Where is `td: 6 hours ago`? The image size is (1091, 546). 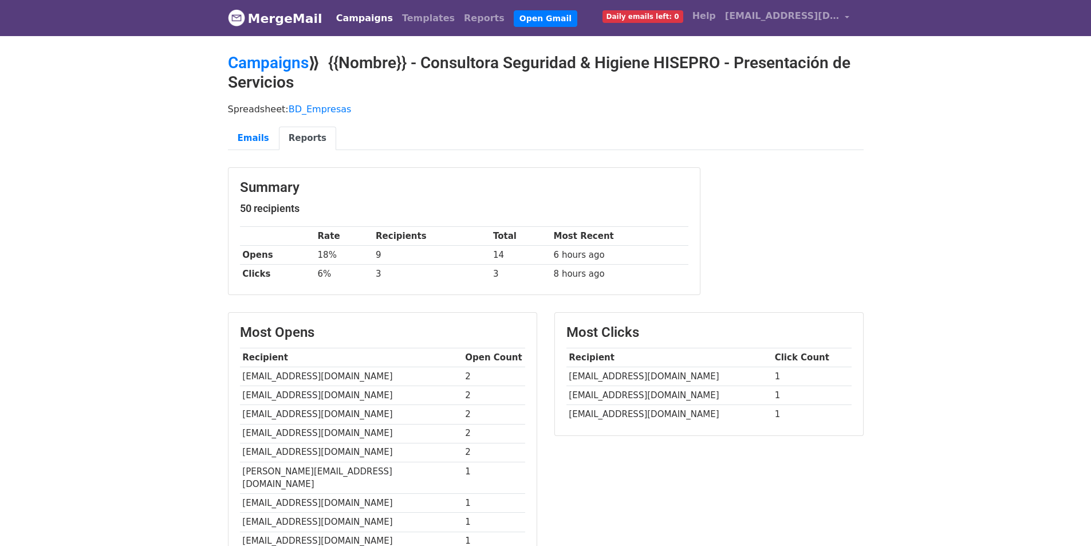 td: 6 hours ago is located at coordinates (620, 255).